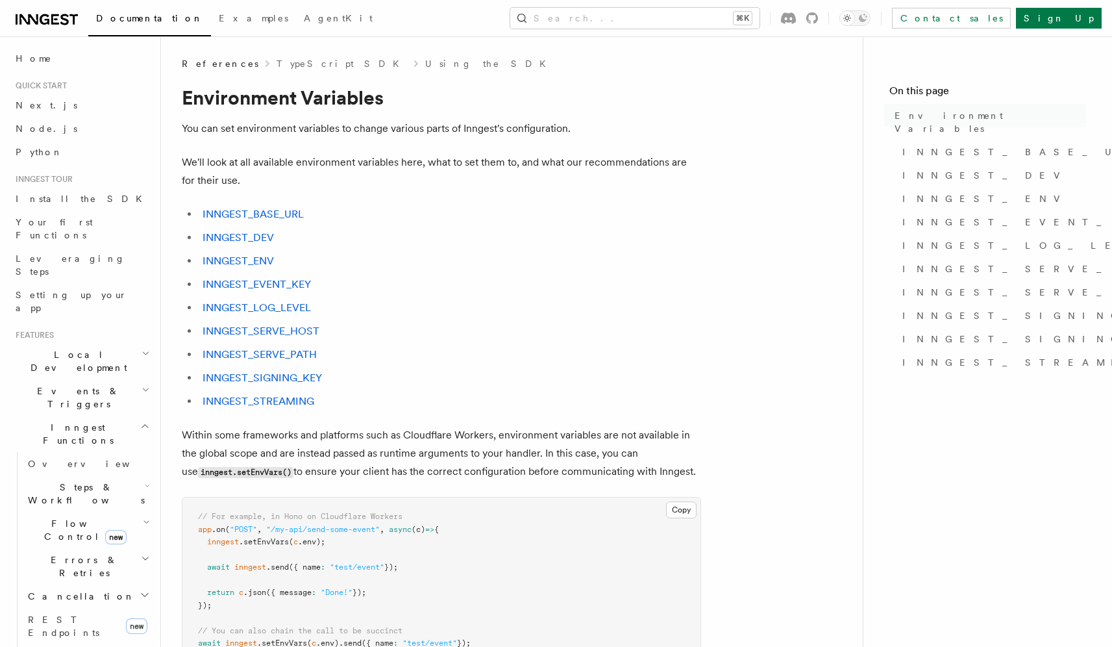 The width and height of the screenshot is (1112, 647). What do you see at coordinates (81, 152) in the screenshot?
I see `a: Python` at bounding box center [81, 152].